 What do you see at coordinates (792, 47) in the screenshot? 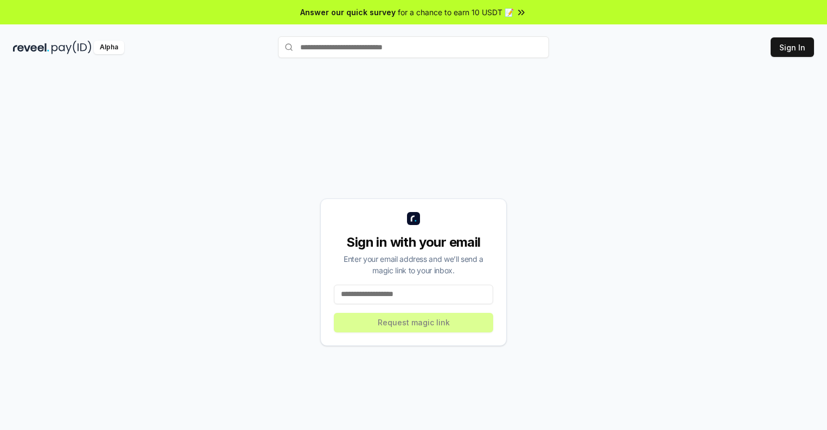
I see `button: Sign In` at bounding box center [792, 47].